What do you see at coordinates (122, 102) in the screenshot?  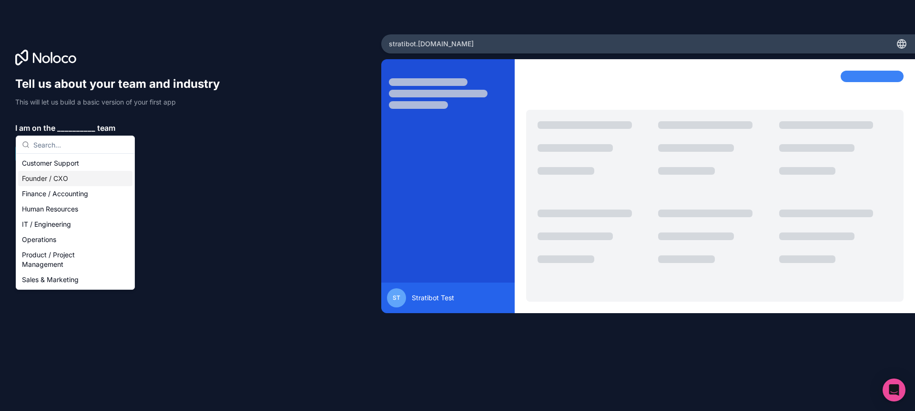 I see `p: This will let us build a basic version of your first app` at bounding box center [122, 102].